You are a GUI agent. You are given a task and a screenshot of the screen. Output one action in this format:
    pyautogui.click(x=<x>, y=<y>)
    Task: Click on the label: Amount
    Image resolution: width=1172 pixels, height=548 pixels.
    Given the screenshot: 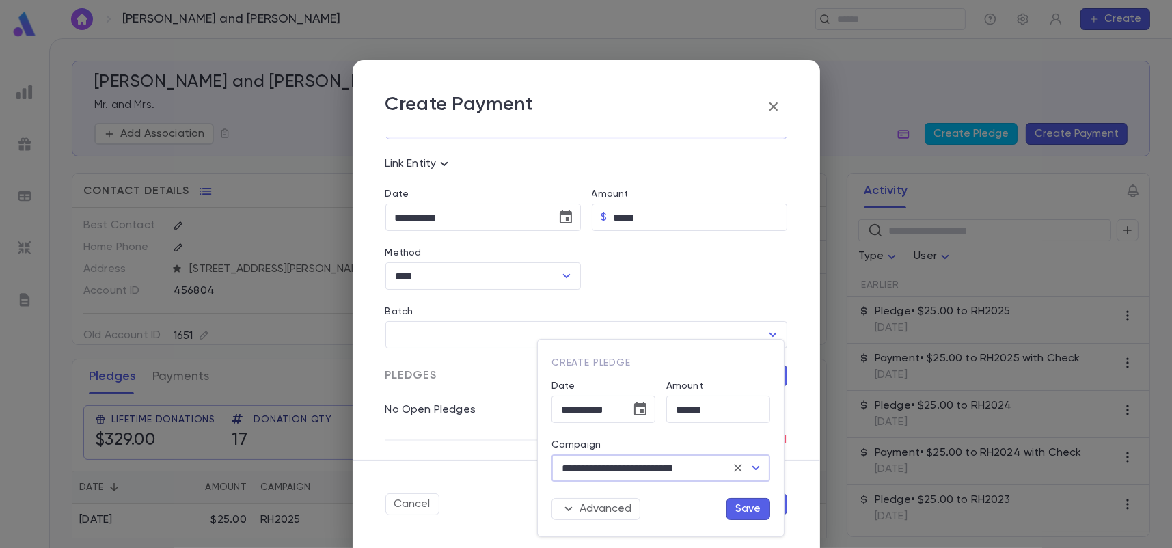 What is the action you would take?
    pyautogui.click(x=685, y=386)
    